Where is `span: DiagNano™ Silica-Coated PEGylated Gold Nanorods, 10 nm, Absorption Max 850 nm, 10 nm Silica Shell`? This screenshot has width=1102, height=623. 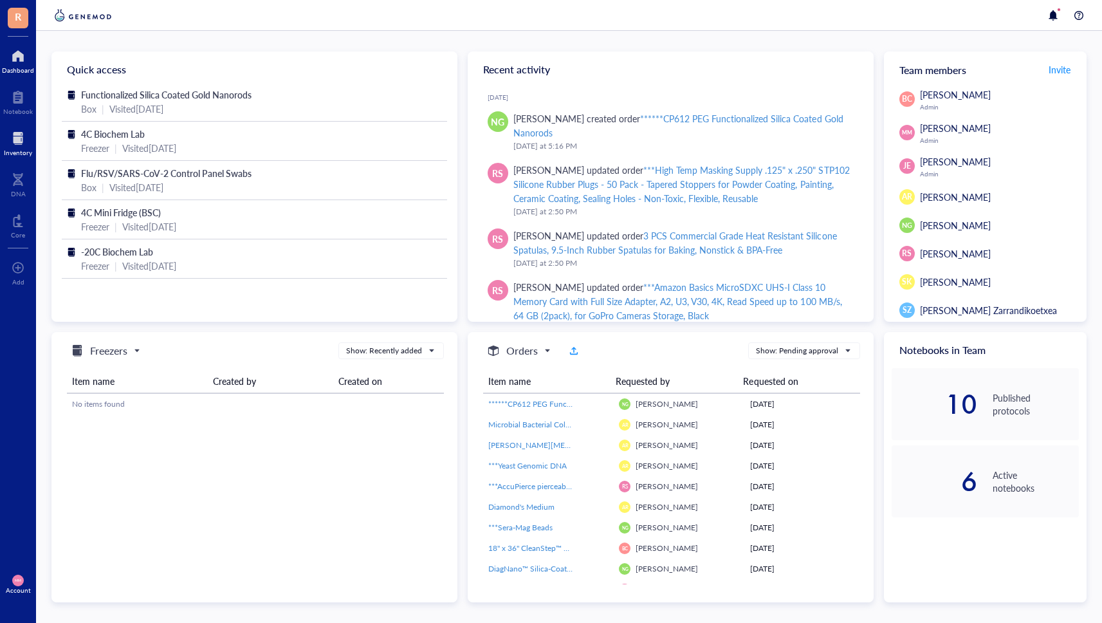
span: DiagNano™ Silica-Coated PEGylated Gold Nanorods, 10 nm, Absorption Max 850 nm, 10 nm Silica Shell is located at coordinates (666, 568).